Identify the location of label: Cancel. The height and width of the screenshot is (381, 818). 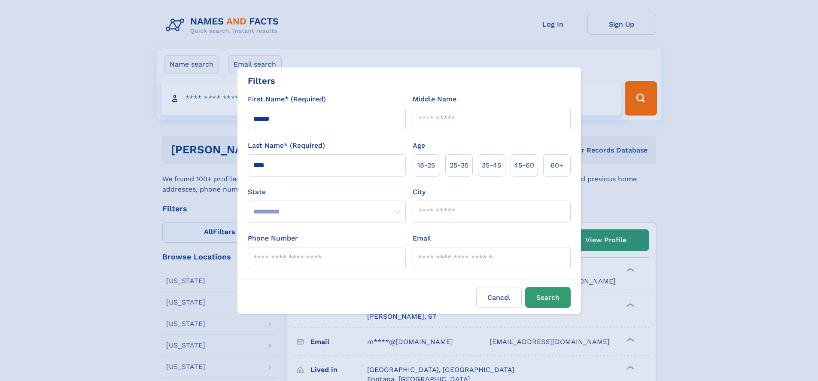
(499, 297).